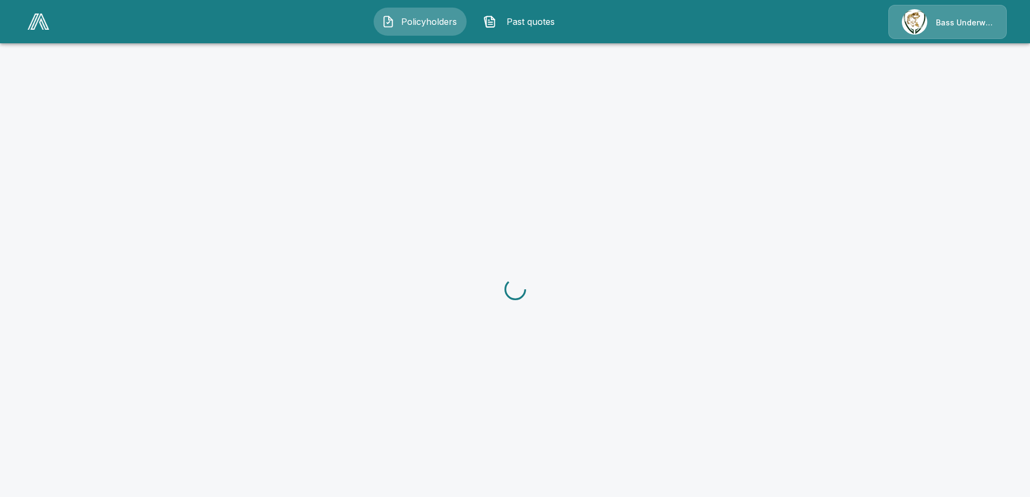 This screenshot has width=1030, height=497. What do you see at coordinates (388, 22) in the screenshot?
I see `img: Policyholders Icon` at bounding box center [388, 22].